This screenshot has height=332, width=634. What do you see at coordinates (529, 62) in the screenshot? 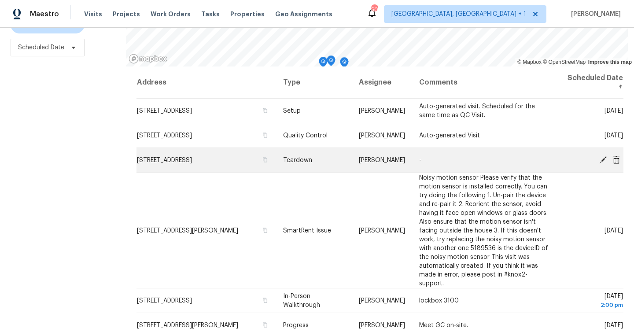
I see `a: Mapbox` at bounding box center [529, 62].